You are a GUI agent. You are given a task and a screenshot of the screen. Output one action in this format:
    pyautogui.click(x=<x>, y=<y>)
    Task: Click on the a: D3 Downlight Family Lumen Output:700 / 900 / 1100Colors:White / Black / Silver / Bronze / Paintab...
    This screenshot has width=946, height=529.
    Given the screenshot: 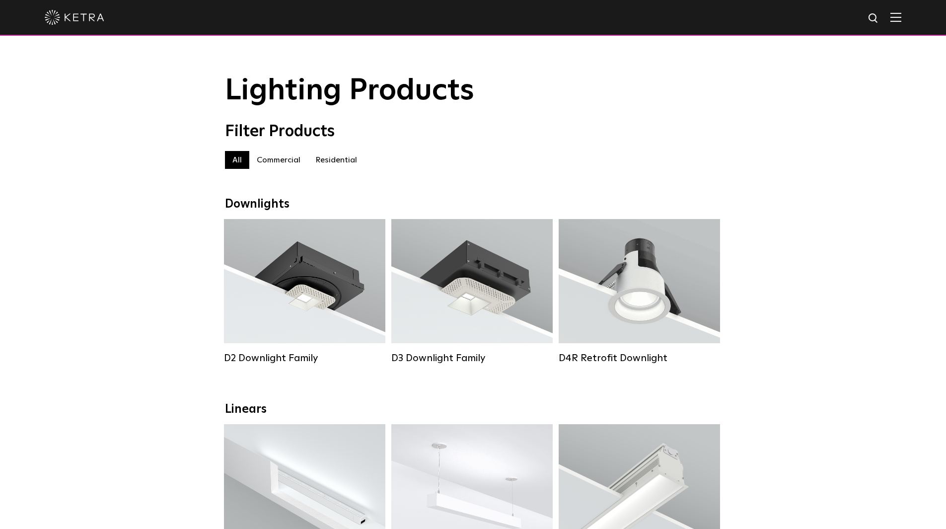 What is the action you would take?
    pyautogui.click(x=472, y=294)
    